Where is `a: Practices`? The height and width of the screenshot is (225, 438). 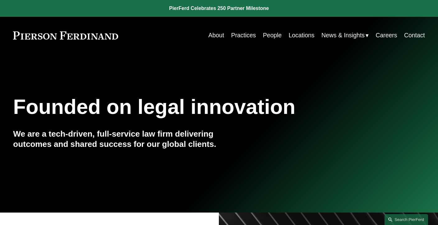 a: Practices is located at coordinates (243, 35).